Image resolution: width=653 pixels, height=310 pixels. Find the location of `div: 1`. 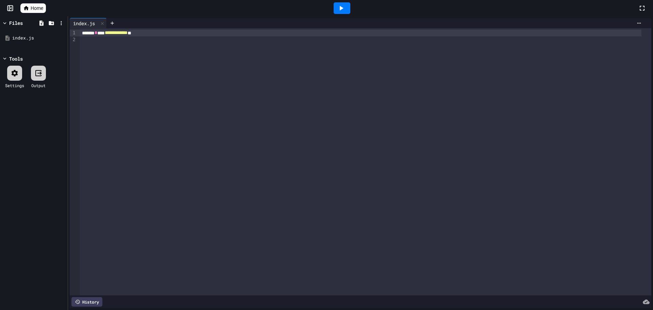

div: 1 is located at coordinates (73, 33).